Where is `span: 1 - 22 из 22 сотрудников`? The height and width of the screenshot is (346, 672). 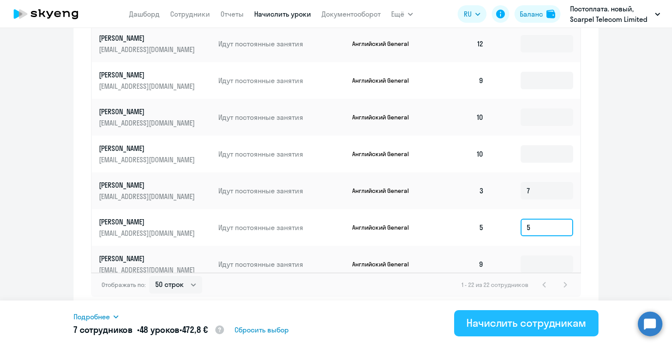
span: 1 - 22 из 22 сотрудников is located at coordinates (495, 285).